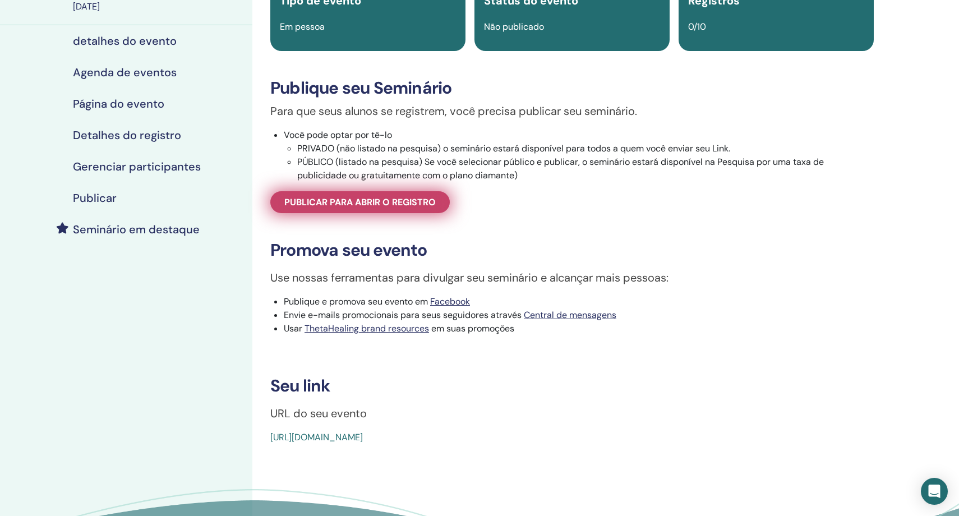 The width and height of the screenshot is (959, 516). What do you see at coordinates (935, 491) in the screenshot?
I see `div: Open Intercom Messenger` at bounding box center [935, 491].